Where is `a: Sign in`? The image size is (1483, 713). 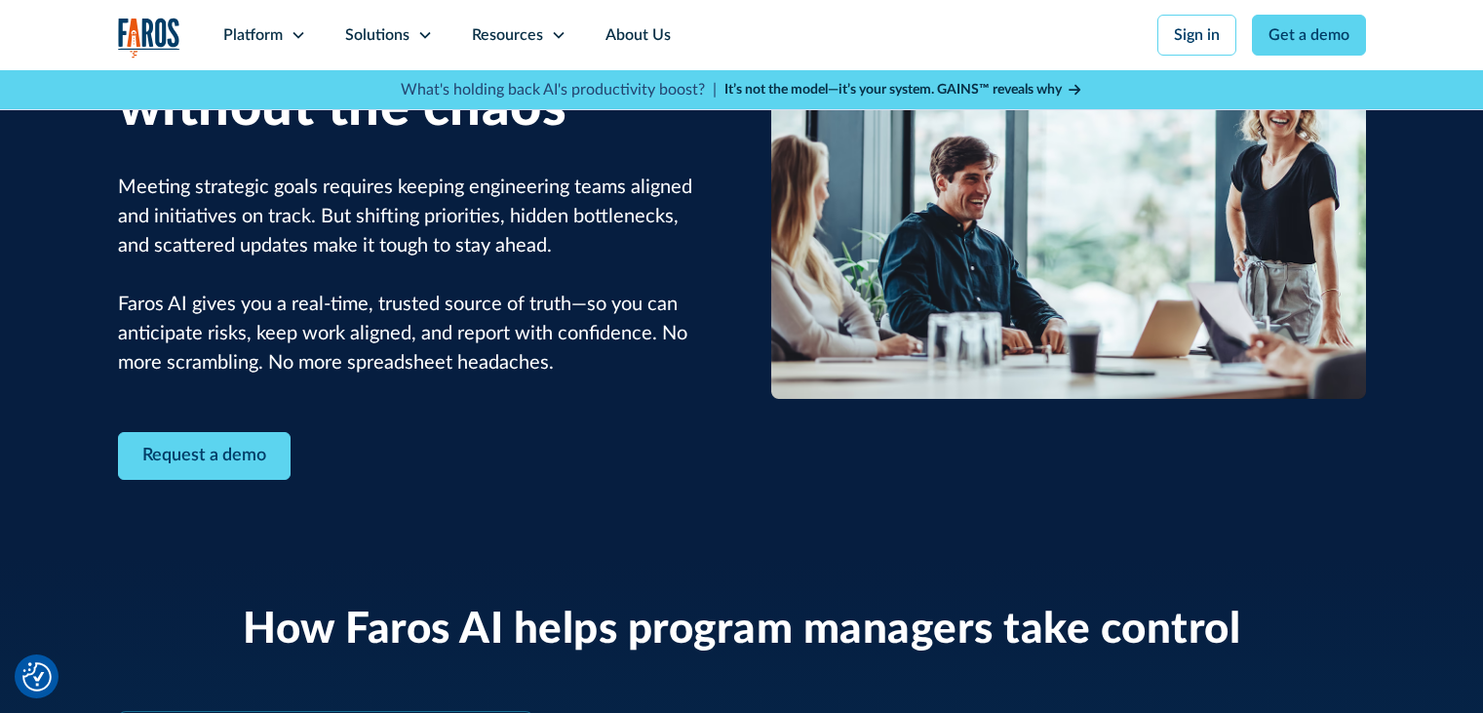 a: Sign in is located at coordinates (1196, 35).